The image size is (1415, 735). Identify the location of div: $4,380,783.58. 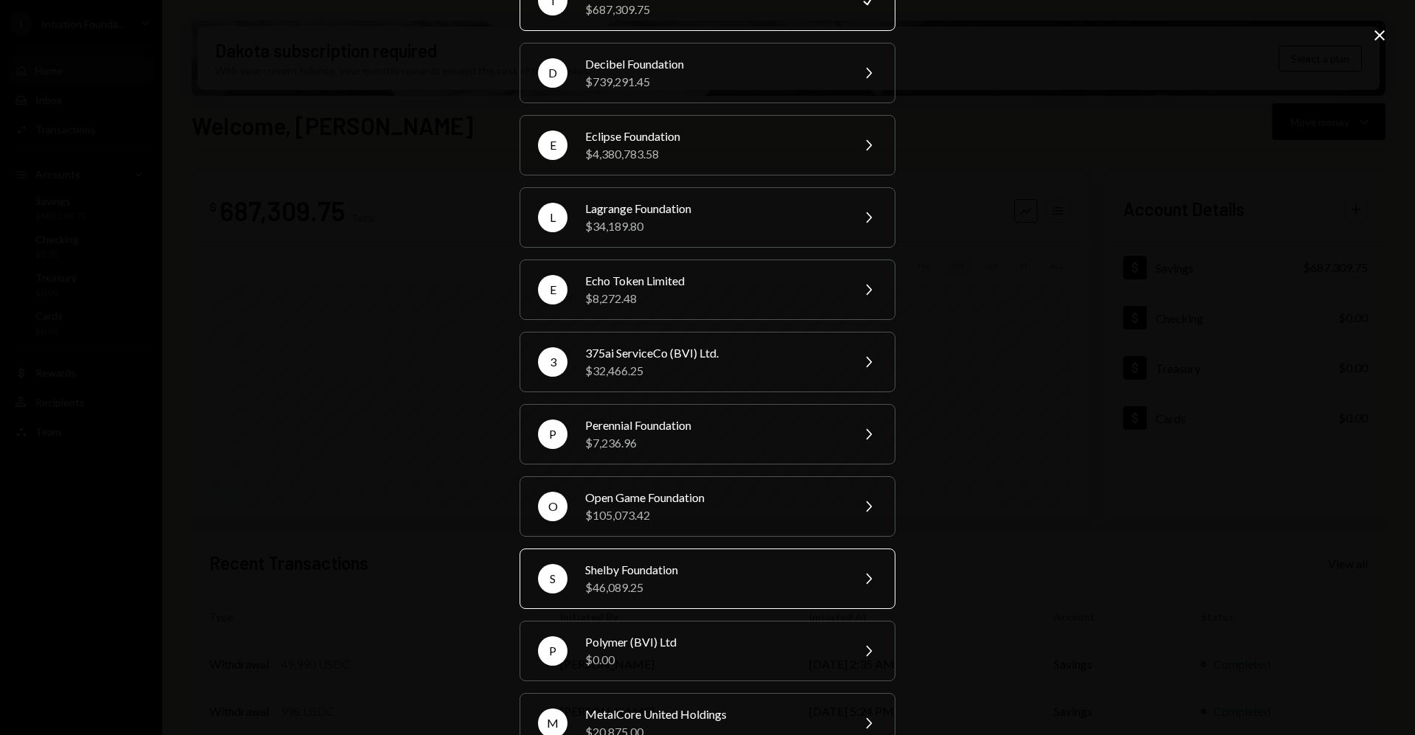
(713, 154).